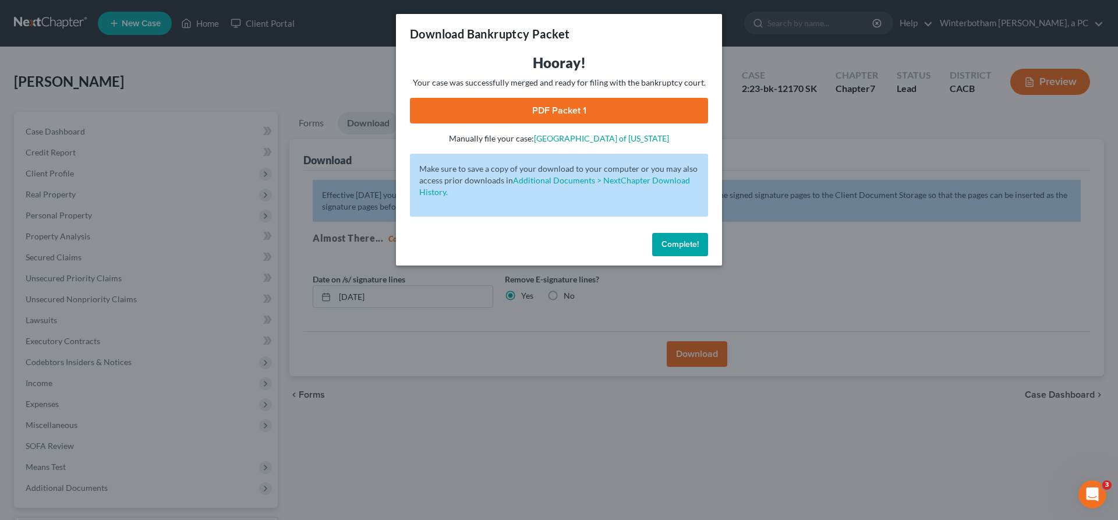  What do you see at coordinates (559, 111) in the screenshot?
I see `a: PDF Packet 1` at bounding box center [559, 111].